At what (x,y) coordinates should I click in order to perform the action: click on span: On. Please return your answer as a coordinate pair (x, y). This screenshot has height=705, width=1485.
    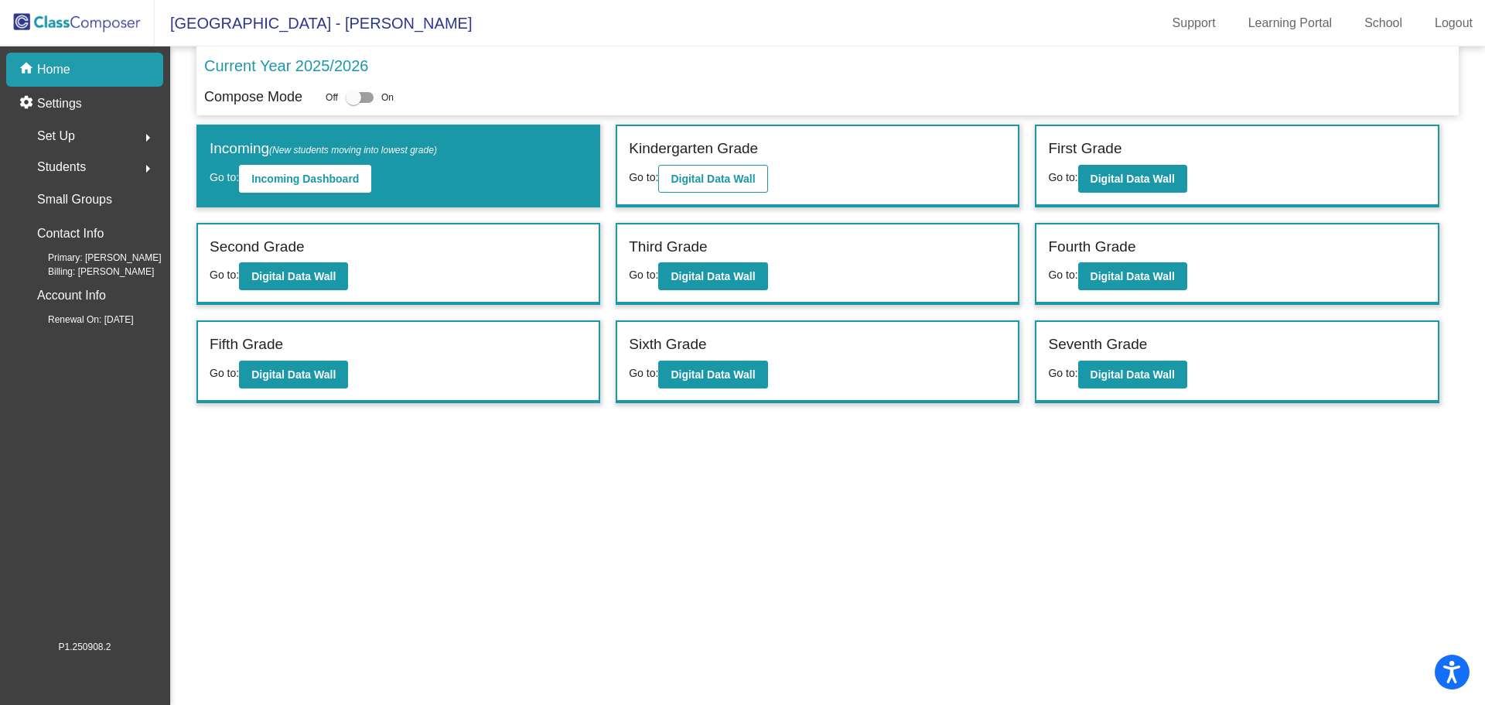
    Looking at the image, I should click on (387, 97).